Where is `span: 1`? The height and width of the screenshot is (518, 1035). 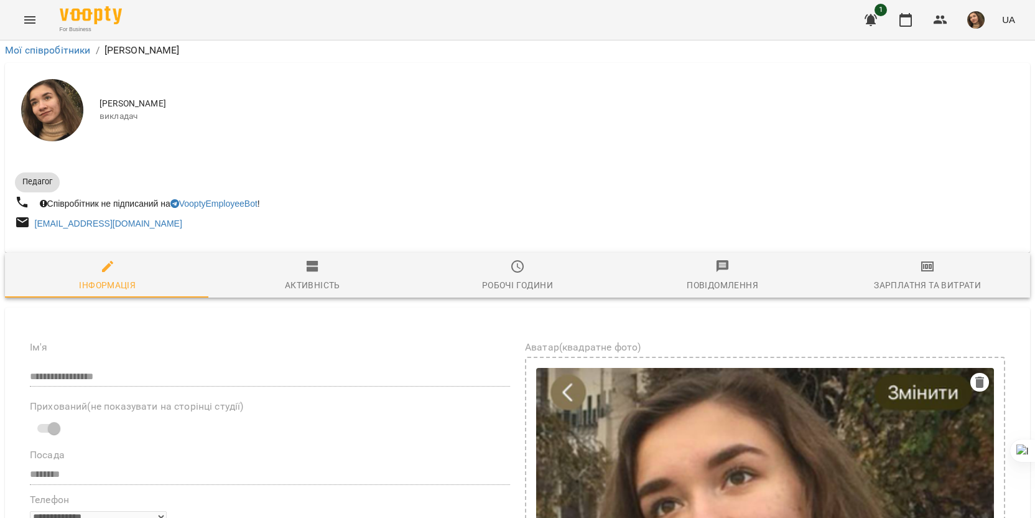 span: 1 is located at coordinates (881, 10).